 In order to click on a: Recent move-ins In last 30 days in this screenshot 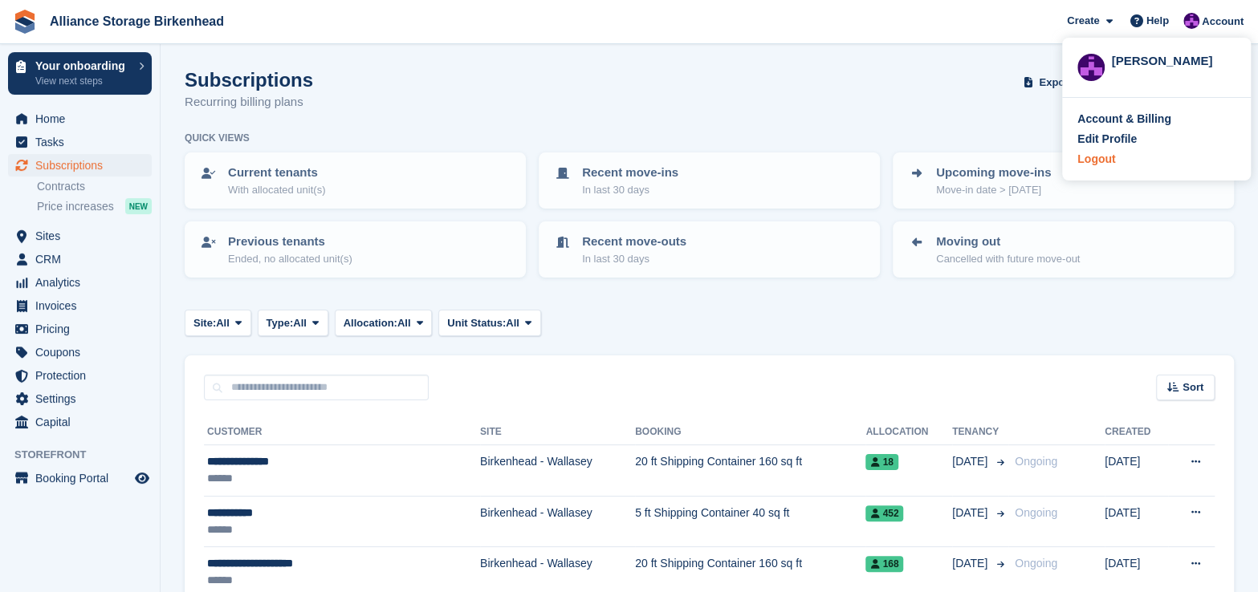, I will do `click(709, 181)`.